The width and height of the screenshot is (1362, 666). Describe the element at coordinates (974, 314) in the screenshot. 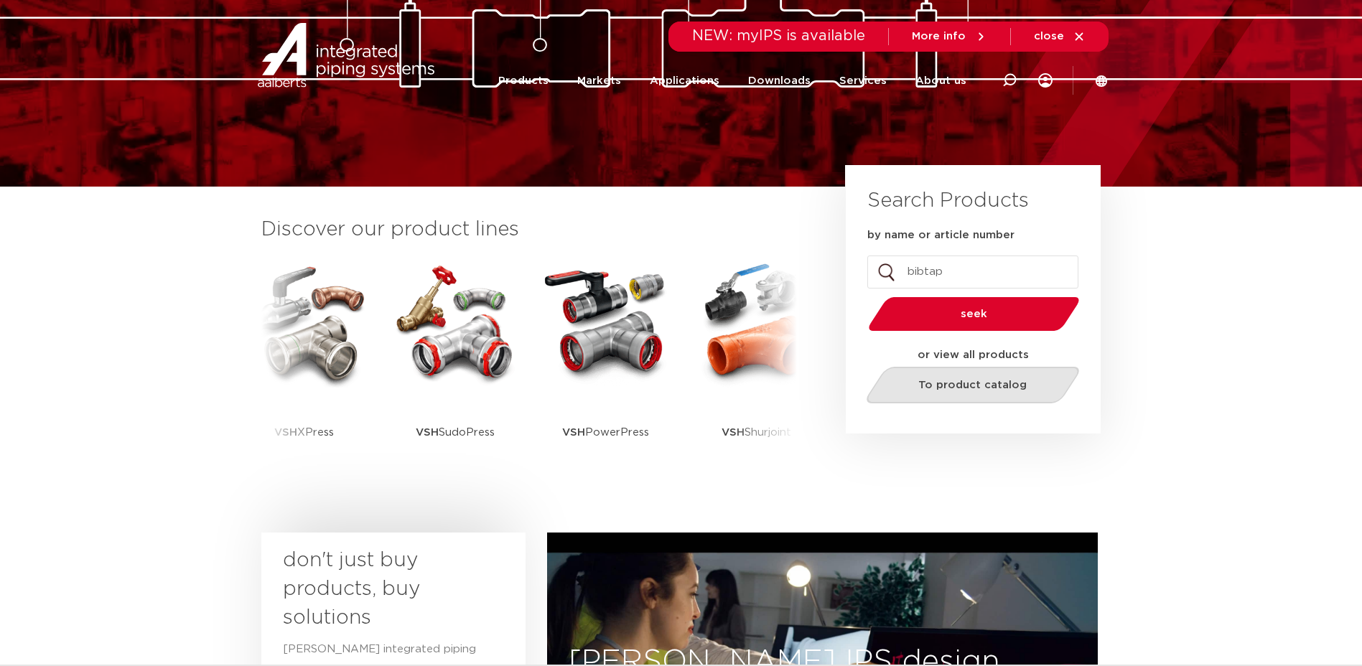

I see `span: seek` at that location.